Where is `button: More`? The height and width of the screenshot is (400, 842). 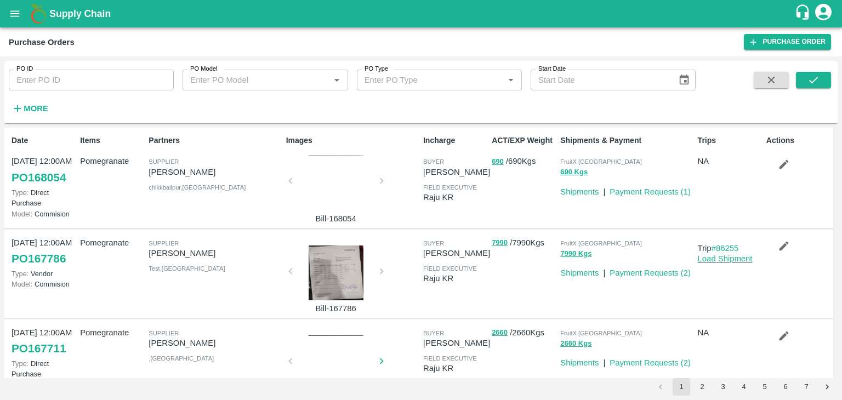 button: More is located at coordinates (30, 109).